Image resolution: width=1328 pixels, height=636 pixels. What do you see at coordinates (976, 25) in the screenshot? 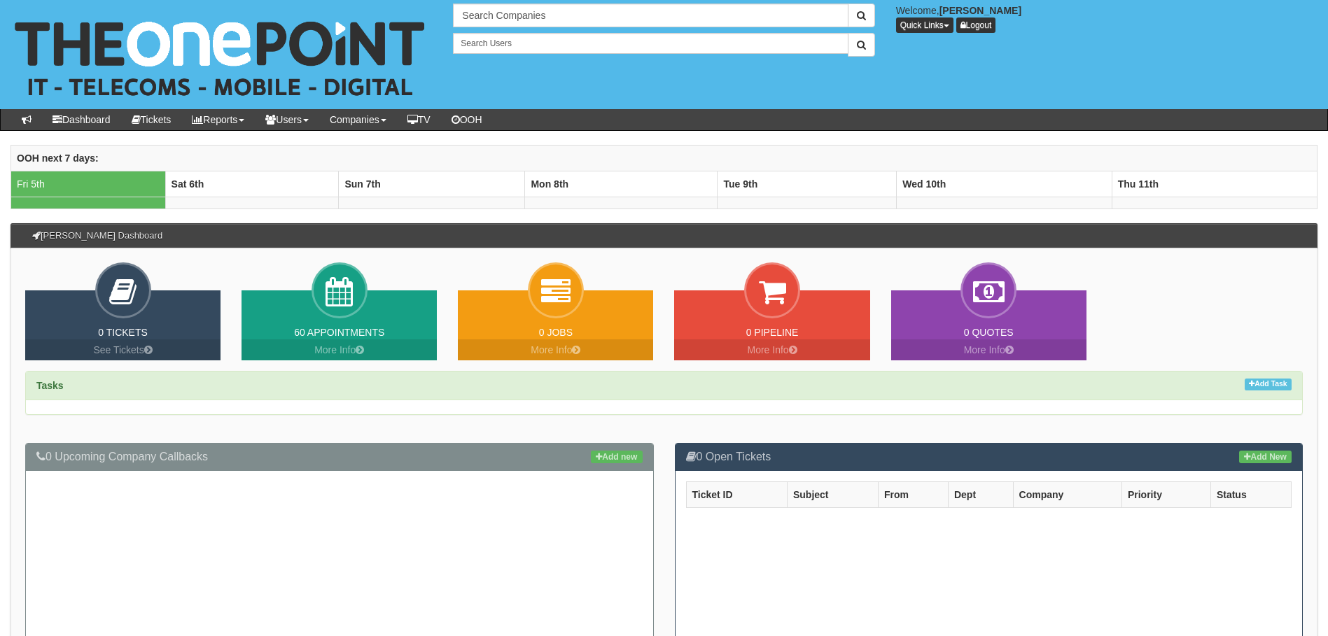
I see `a: Logout` at bounding box center [976, 25].